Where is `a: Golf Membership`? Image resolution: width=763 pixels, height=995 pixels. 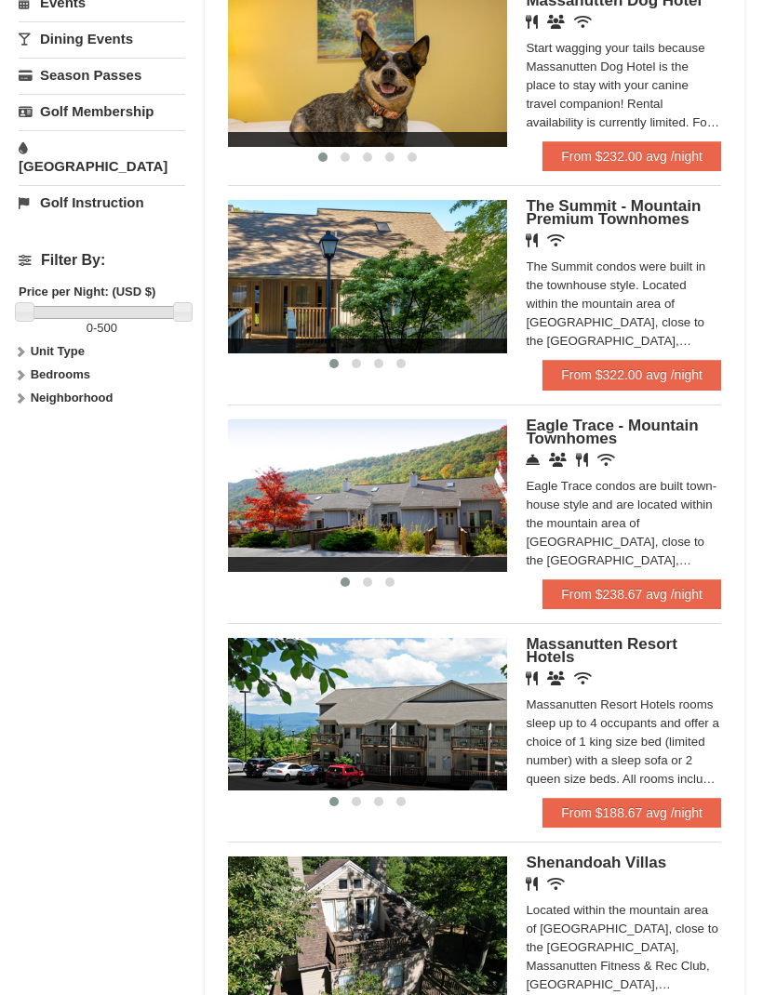 a: Golf Membership is located at coordinates (101, 111).